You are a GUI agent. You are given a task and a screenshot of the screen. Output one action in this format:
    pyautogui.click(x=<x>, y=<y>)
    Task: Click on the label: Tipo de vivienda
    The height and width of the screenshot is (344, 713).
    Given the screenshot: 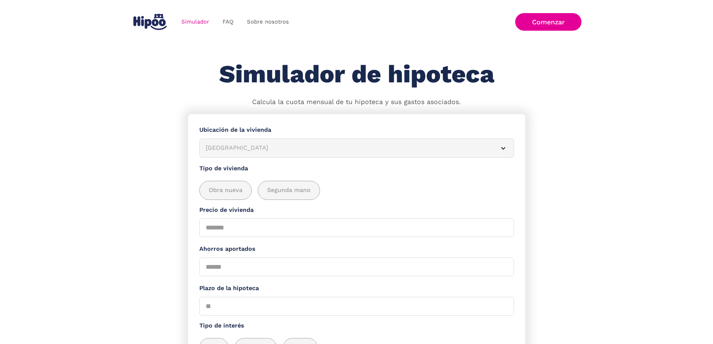 What is the action you would take?
    pyautogui.click(x=357, y=169)
    